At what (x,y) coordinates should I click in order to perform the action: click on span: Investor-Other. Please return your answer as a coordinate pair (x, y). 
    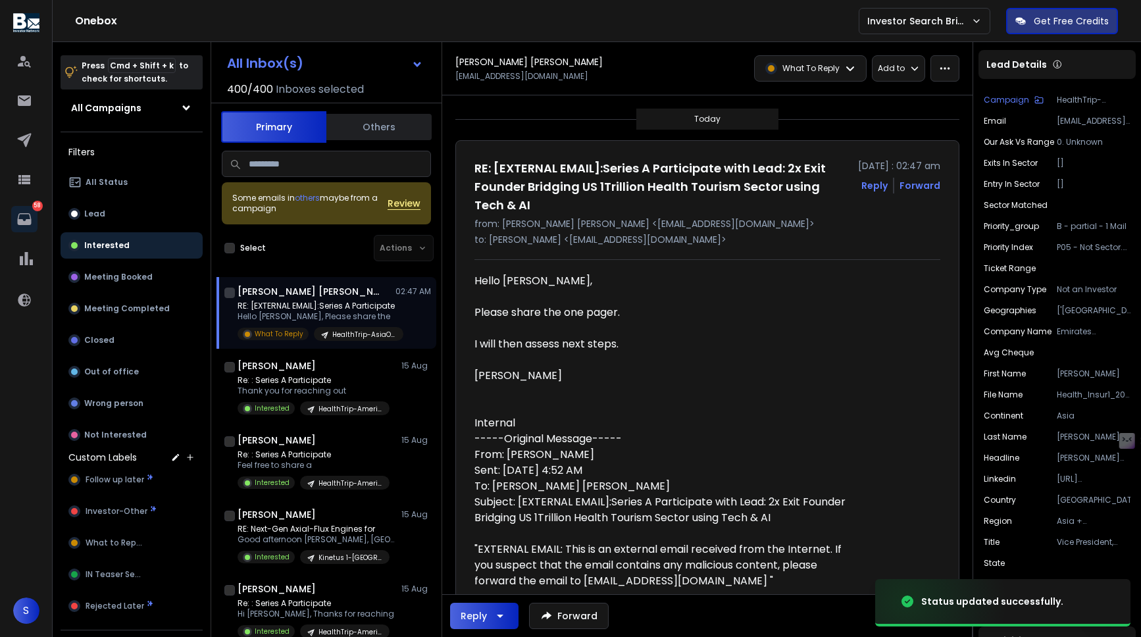
    Looking at the image, I should click on (116, 511).